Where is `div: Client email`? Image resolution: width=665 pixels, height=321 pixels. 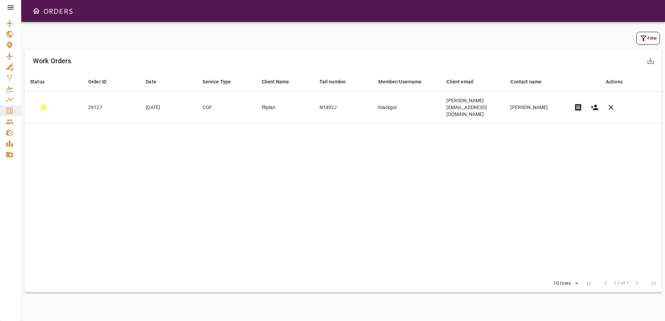
div: Client email is located at coordinates (459, 82).